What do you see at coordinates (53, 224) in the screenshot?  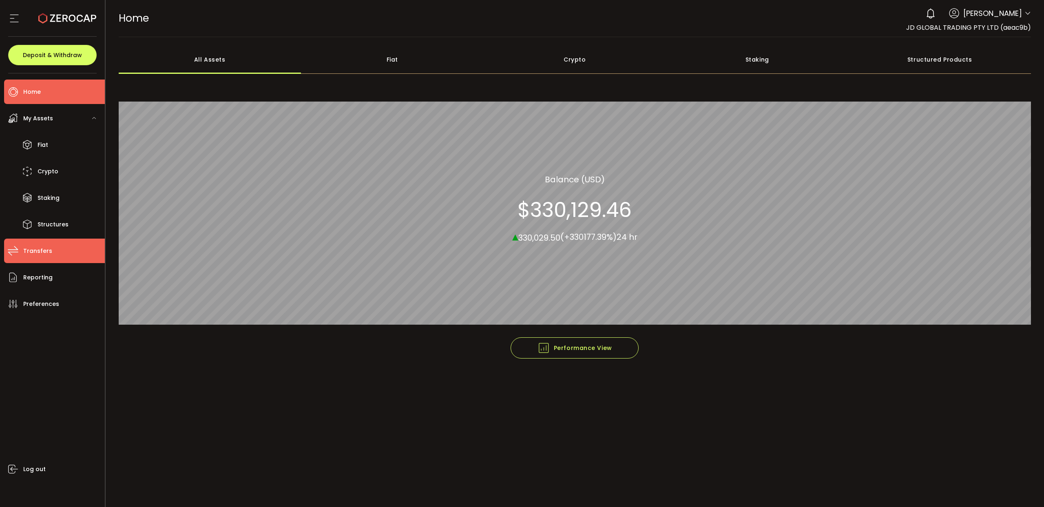 I see `span: Structures` at bounding box center [53, 224].